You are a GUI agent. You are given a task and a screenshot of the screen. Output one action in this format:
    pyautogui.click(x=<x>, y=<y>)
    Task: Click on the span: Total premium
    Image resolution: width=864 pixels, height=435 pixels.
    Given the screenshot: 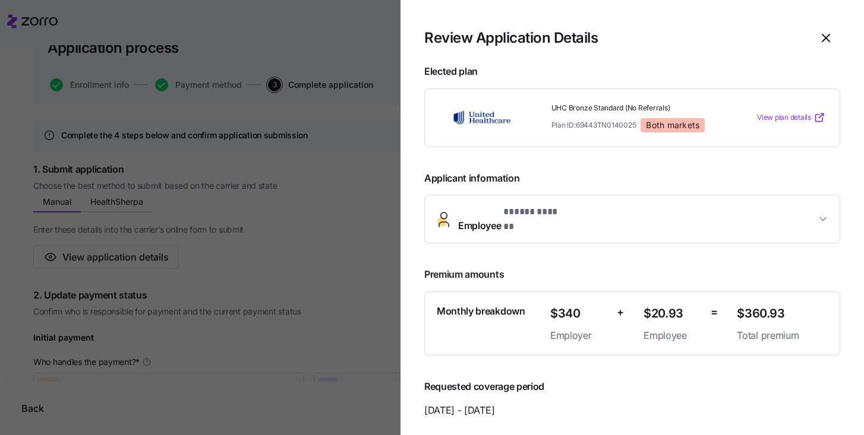 What is the action you would take?
    pyautogui.click(x=782, y=336)
    